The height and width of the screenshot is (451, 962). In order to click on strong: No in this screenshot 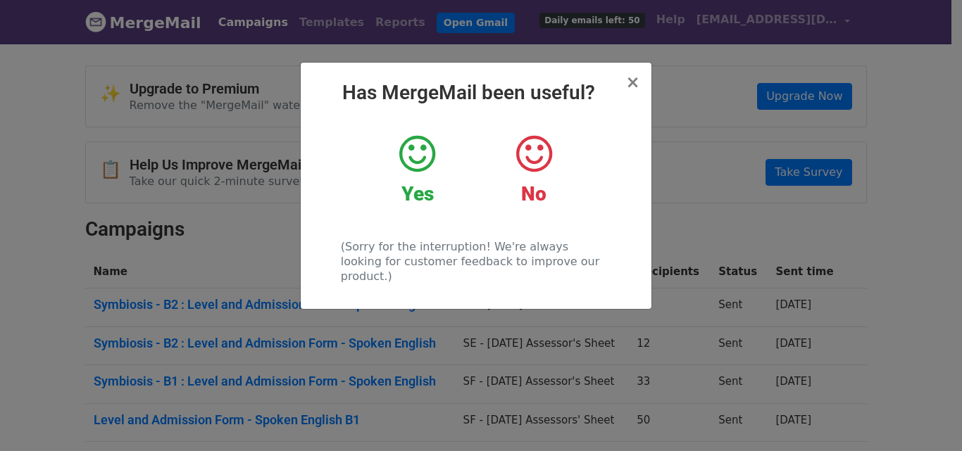, I will do `click(534, 194)`.